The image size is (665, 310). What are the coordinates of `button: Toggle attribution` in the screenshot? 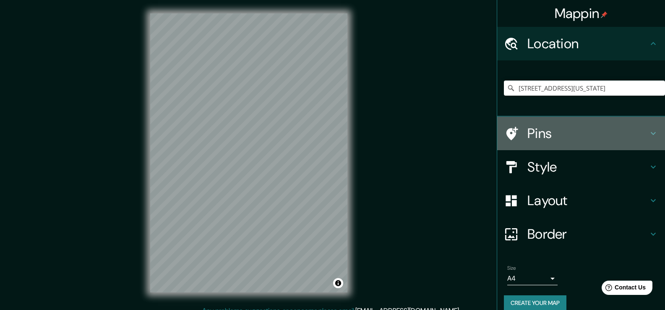 It's located at (338, 283).